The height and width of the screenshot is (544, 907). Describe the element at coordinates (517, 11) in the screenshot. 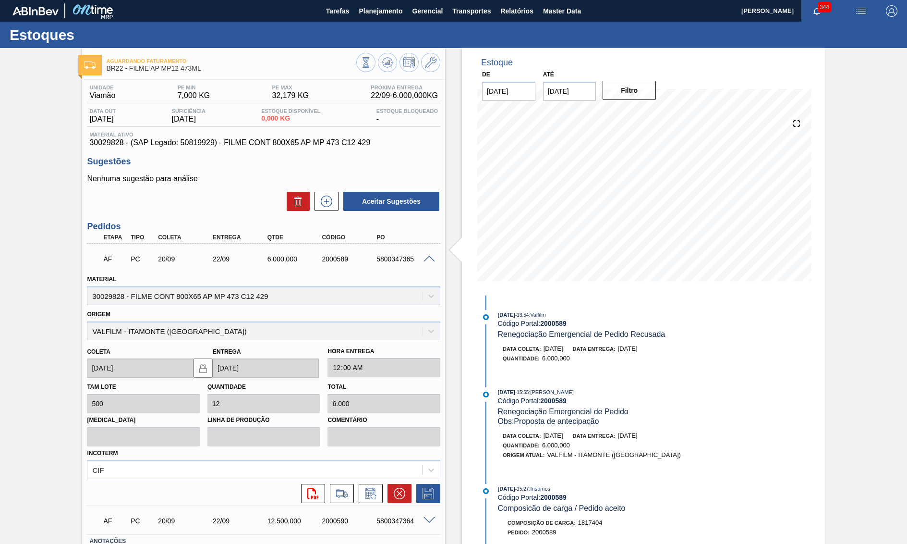

I see `span: Relatórios` at that location.